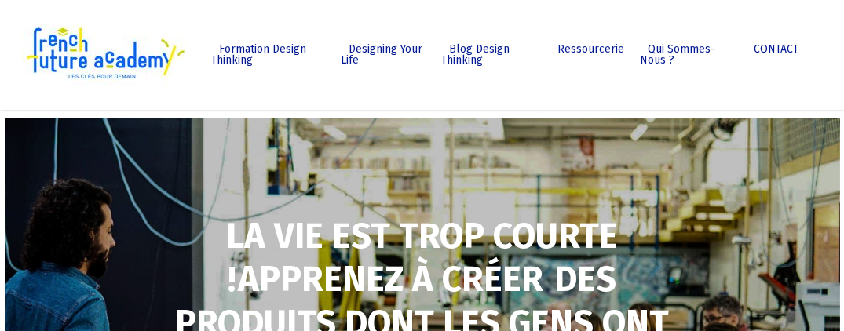 The height and width of the screenshot is (331, 844). What do you see at coordinates (381, 54) in the screenshot?
I see `span: Designing Your Life` at bounding box center [381, 54].